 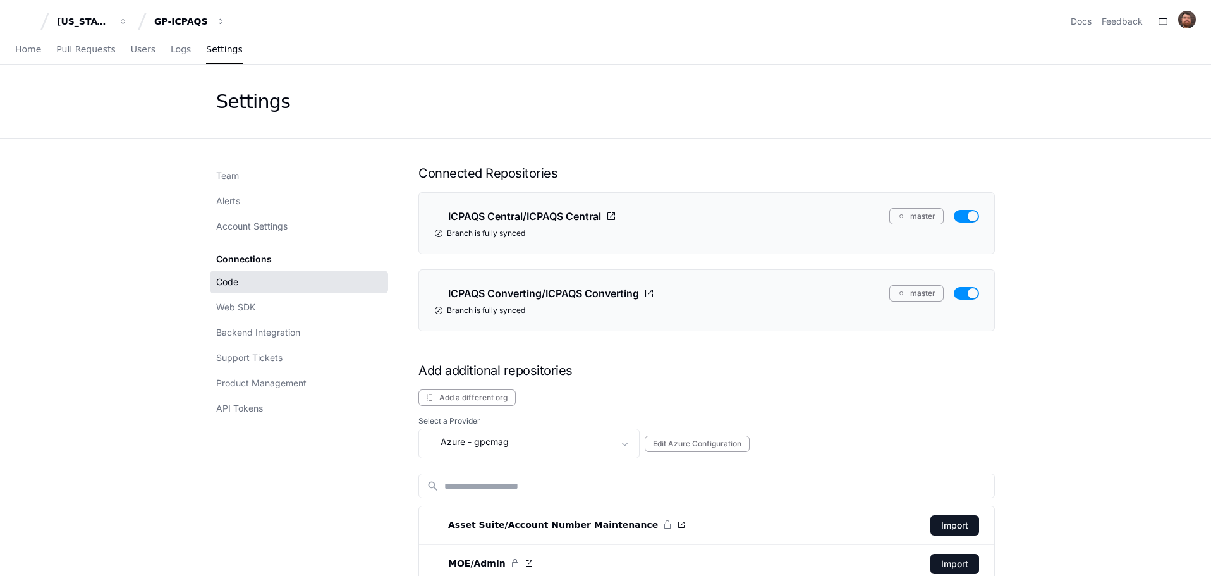 I want to click on span: Backend Integration, so click(x=258, y=333).